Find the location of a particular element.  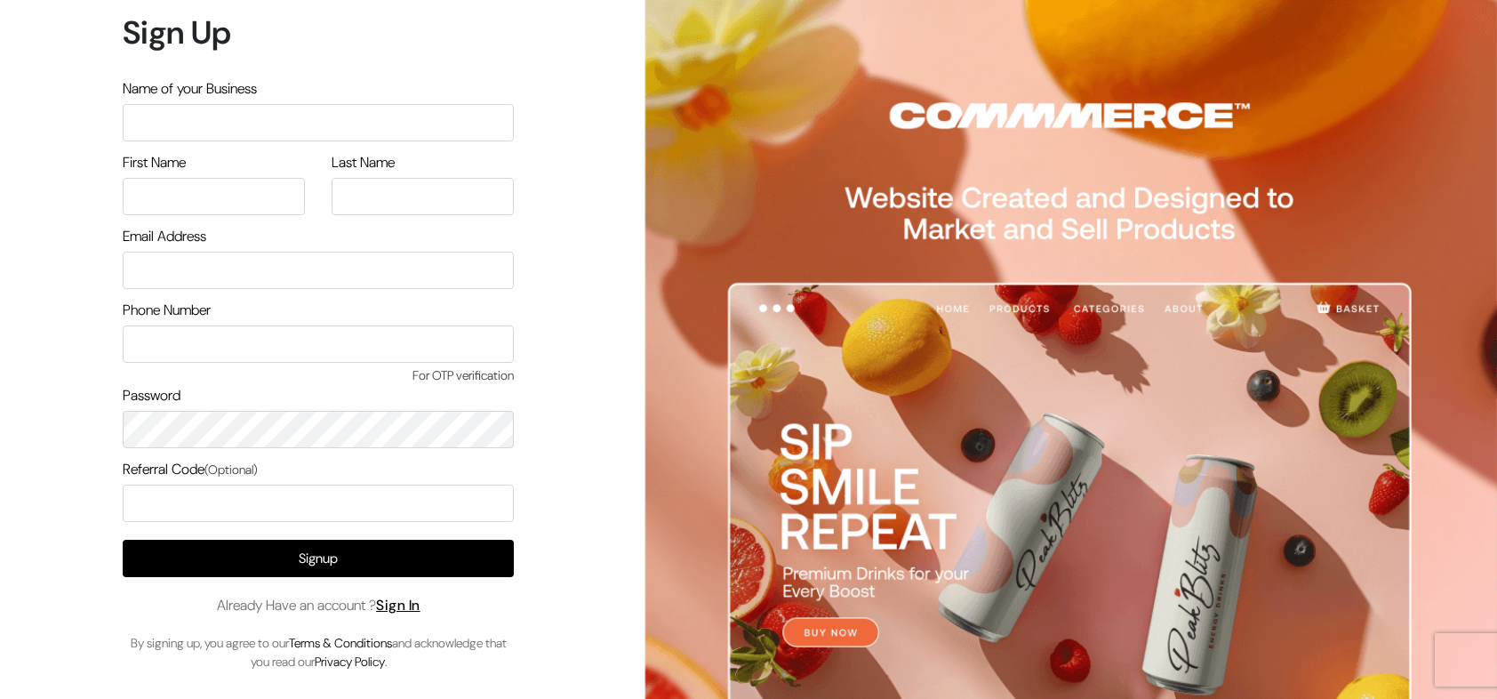

a: Sign In is located at coordinates (398, 604).